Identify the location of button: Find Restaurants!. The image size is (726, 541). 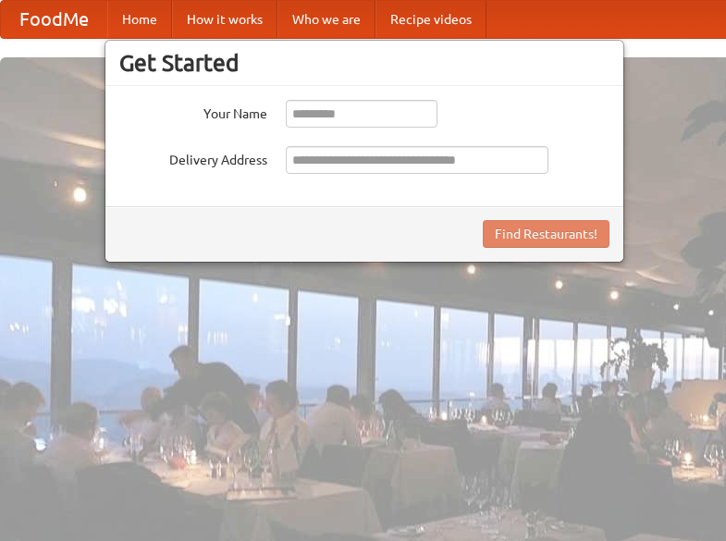
(546, 234).